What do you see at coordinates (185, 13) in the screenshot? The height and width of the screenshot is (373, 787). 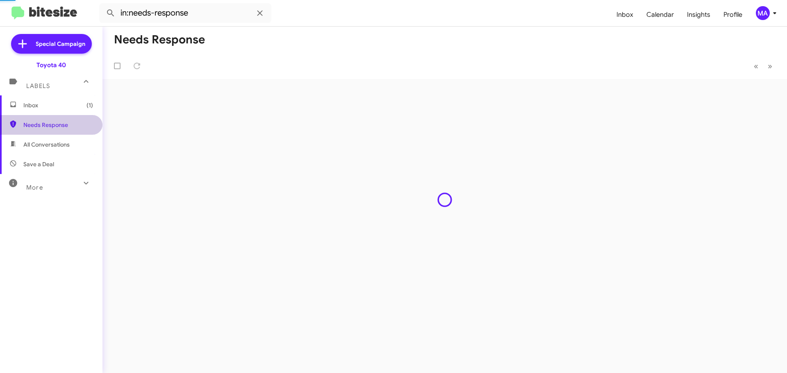 I see `input: Search` at bounding box center [185, 13].